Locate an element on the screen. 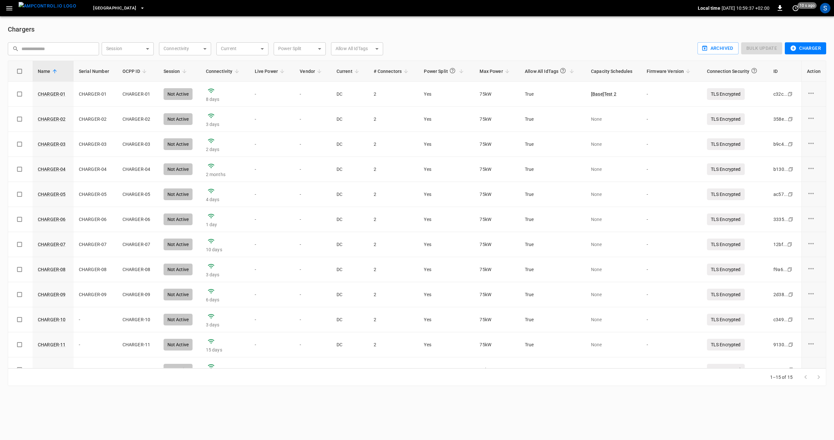  div: 9130 ... is located at coordinates (781, 345).